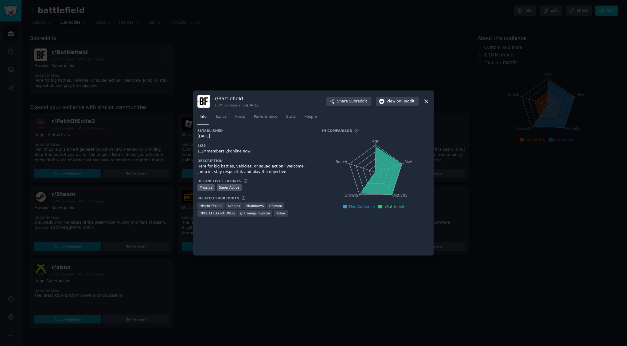 The height and width of the screenshot is (346, 627). Describe the element at coordinates (221, 117) in the screenshot. I see `span: Topics` at that location.